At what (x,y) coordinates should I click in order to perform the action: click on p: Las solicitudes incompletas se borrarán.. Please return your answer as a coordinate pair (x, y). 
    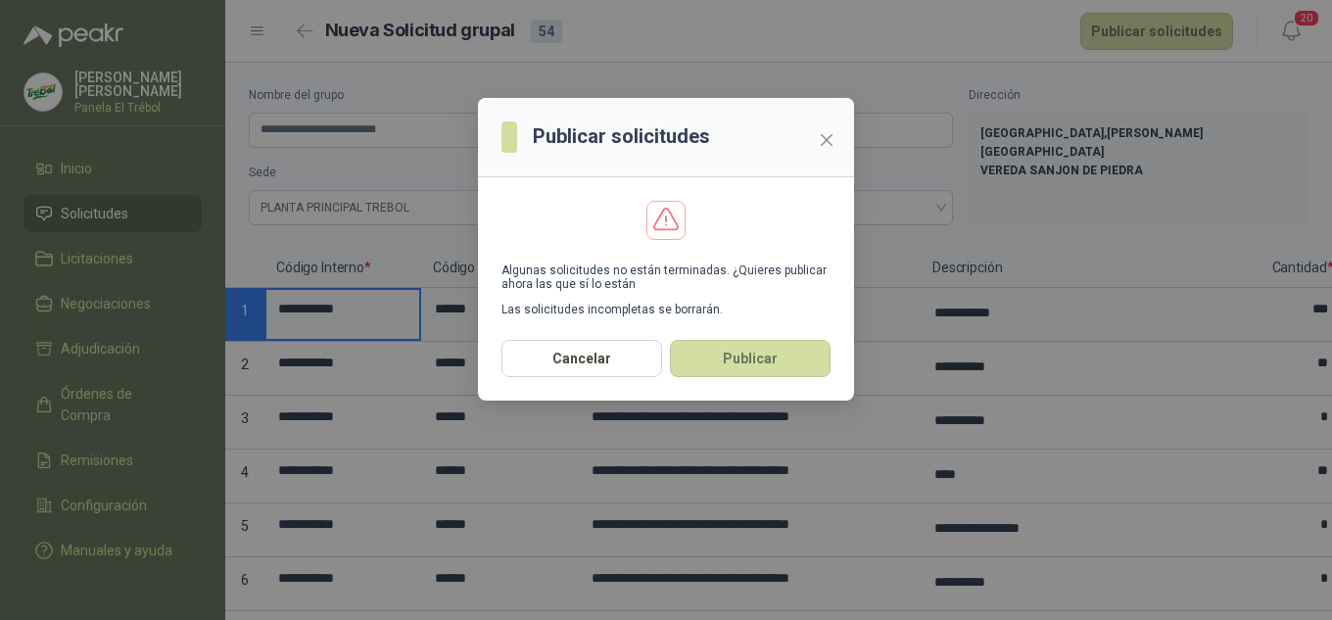
    Looking at the image, I should click on (666, 310).